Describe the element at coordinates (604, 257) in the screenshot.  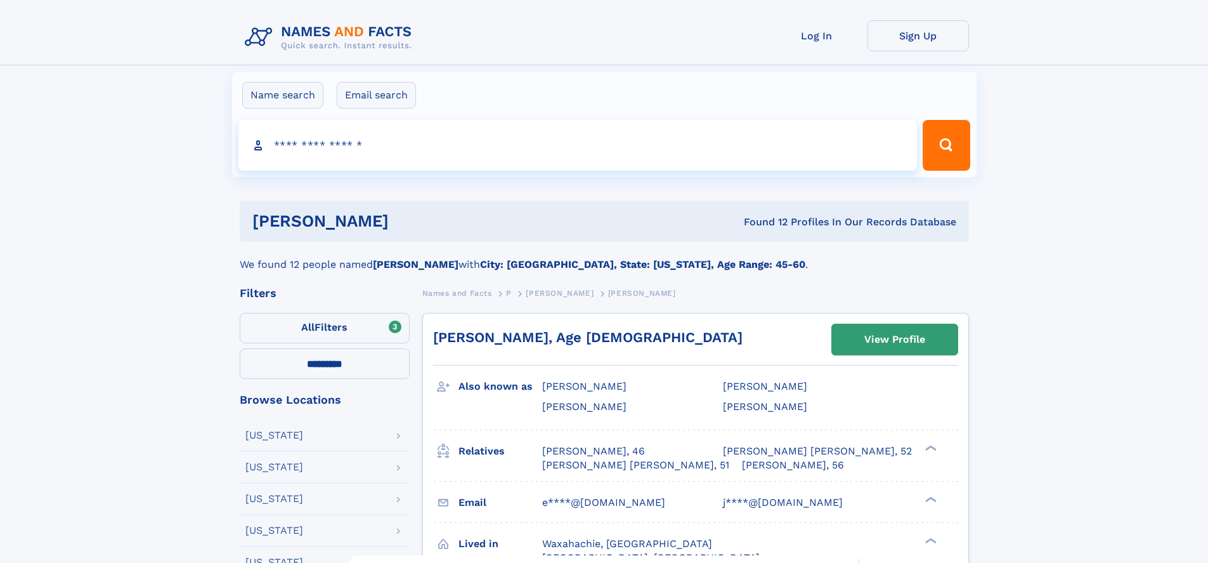
I see `div: We found 12 people named with .` at that location.